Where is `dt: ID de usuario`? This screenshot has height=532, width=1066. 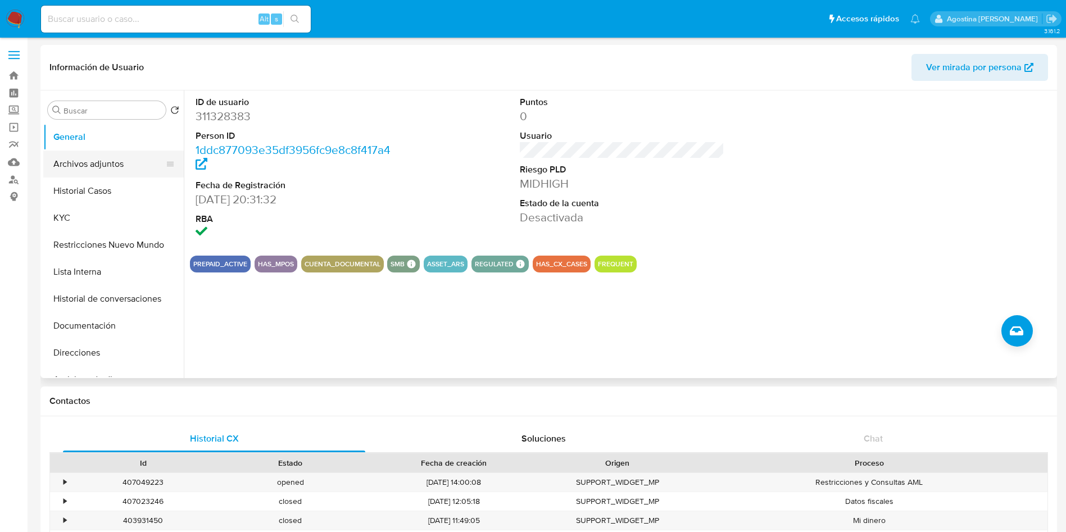
dt: ID de usuario is located at coordinates (298, 102).